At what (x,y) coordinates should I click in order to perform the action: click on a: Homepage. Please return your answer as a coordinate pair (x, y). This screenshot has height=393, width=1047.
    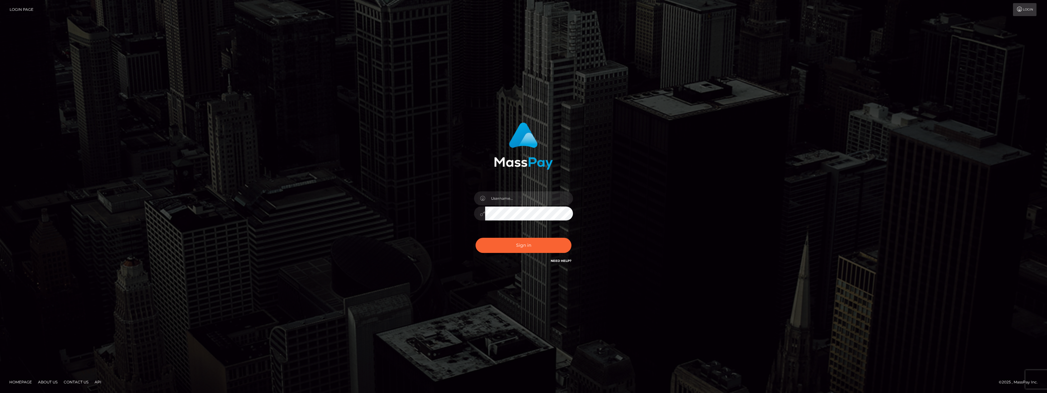
    Looking at the image, I should click on (20, 382).